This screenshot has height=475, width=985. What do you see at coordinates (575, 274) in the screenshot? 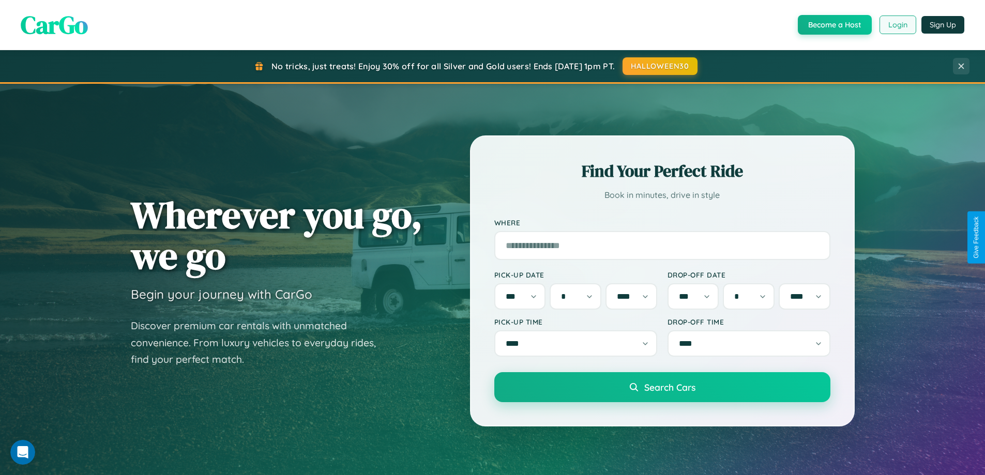
I see `label: Pick-up Date` at bounding box center [575, 274].